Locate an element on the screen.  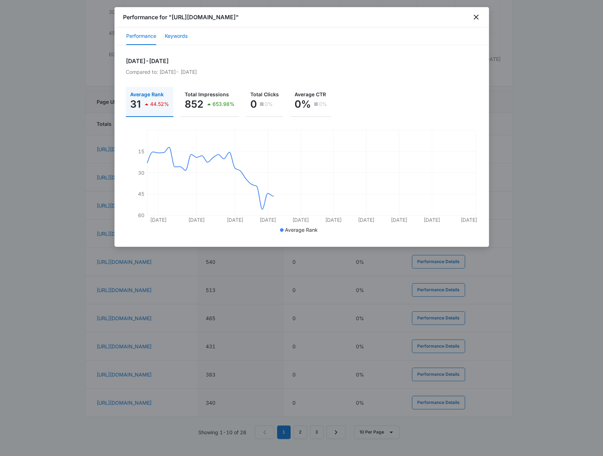
tspan: 15 is located at coordinates (141, 151).